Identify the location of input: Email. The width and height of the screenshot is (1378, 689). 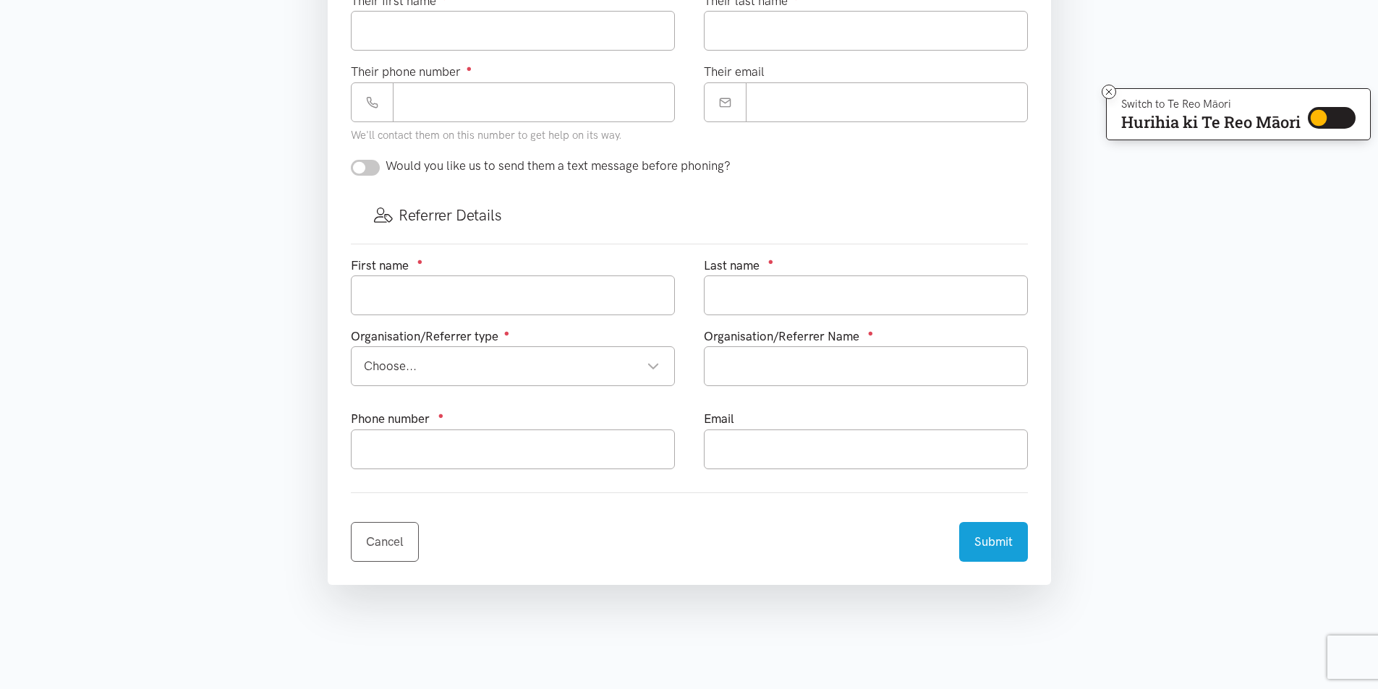
(887, 102).